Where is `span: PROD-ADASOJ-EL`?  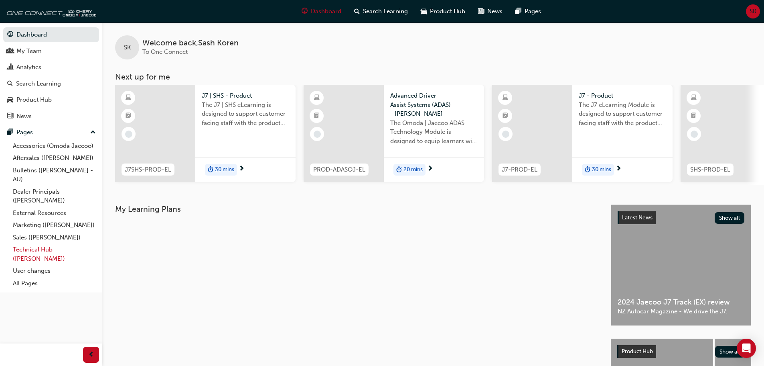 span: PROD-ADASOJ-EL is located at coordinates (339, 169).